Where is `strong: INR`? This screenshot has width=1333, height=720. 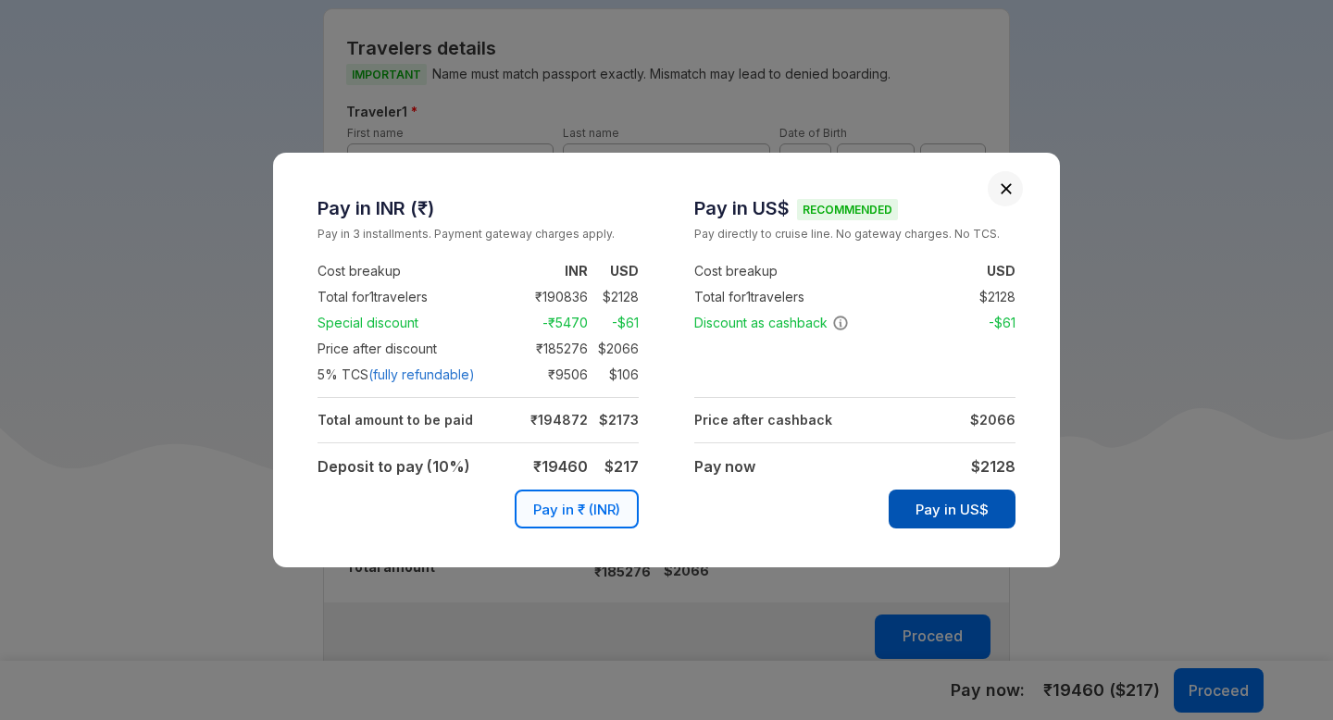
strong: INR is located at coordinates (576, 270).